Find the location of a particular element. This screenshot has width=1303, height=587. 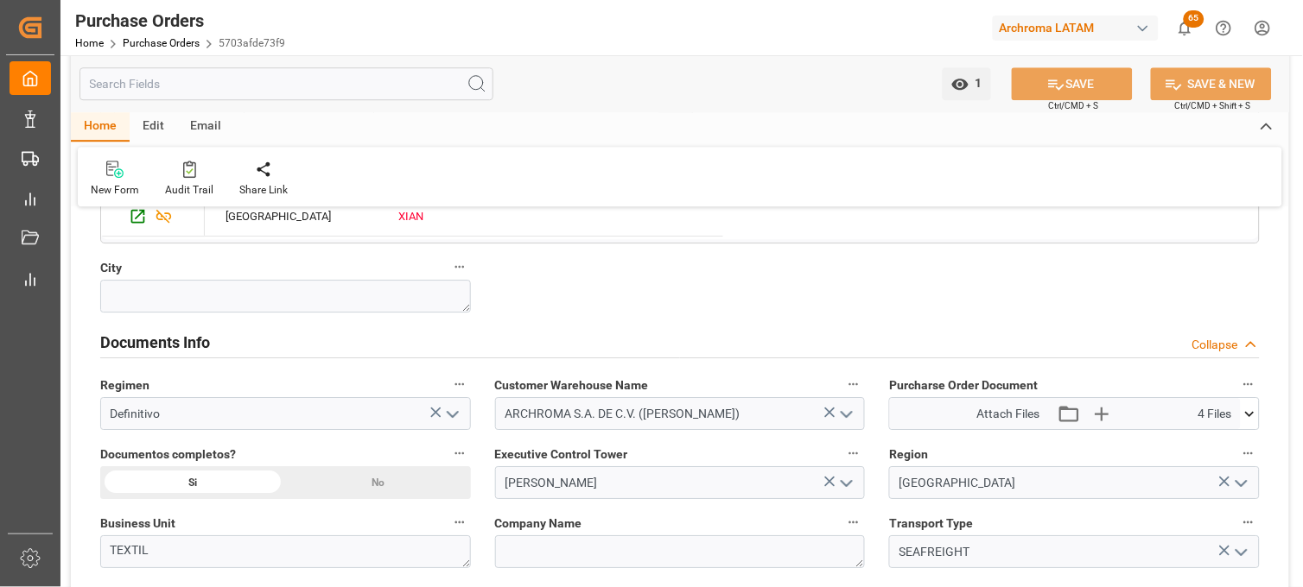

button: Help Center is located at coordinates (1223, 28).